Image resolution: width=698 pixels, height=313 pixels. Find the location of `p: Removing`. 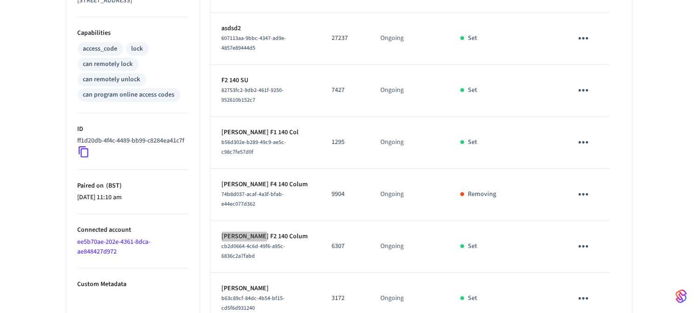

p: Removing is located at coordinates (482, 194).